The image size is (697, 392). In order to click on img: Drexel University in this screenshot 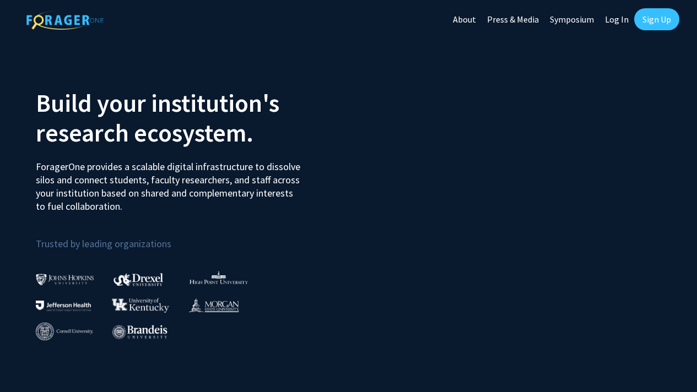, I will do `click(138, 279)`.